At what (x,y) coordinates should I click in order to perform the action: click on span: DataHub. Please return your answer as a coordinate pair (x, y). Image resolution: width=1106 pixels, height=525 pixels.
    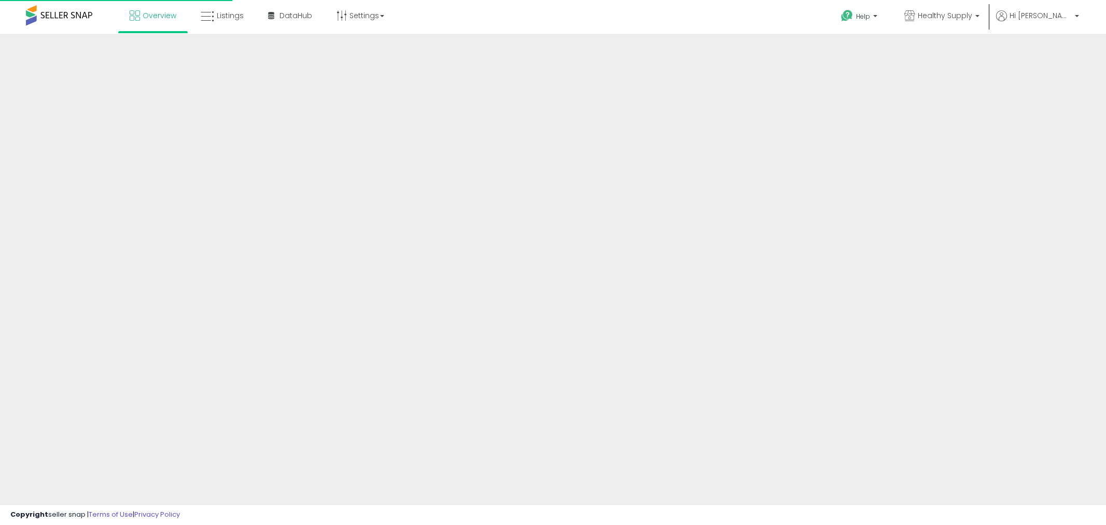
    Looking at the image, I should click on (295, 16).